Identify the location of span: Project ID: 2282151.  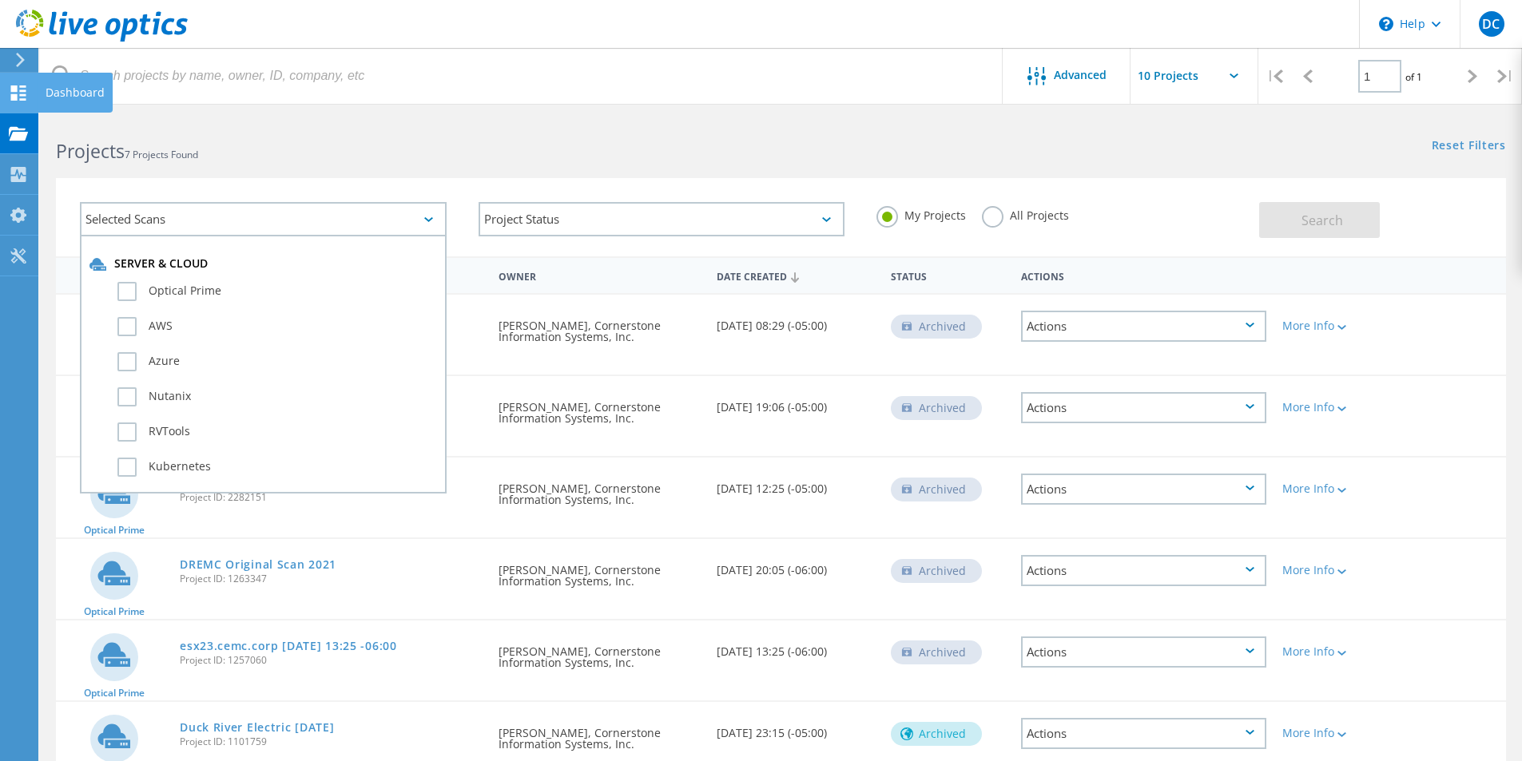
(331, 498).